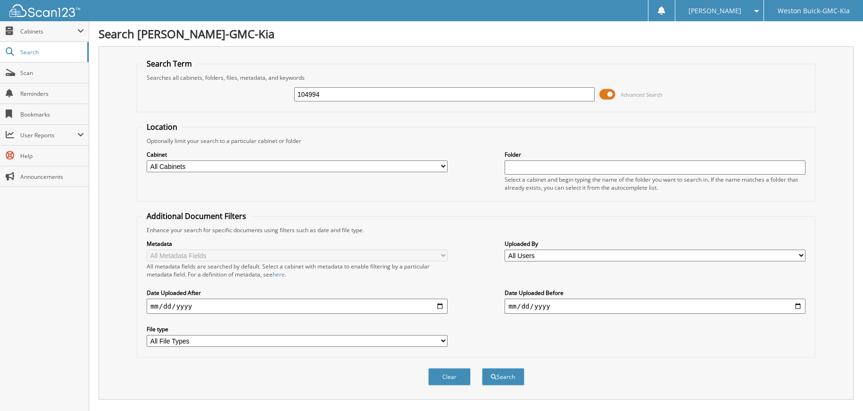  Describe the element at coordinates (655, 292) in the screenshot. I see `label: Date Uploaded Before` at that location.